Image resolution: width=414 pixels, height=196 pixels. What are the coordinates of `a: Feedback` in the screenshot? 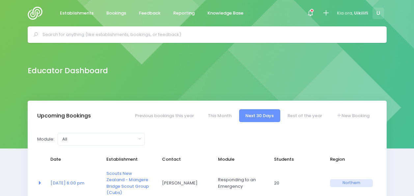 It's located at (150, 13).